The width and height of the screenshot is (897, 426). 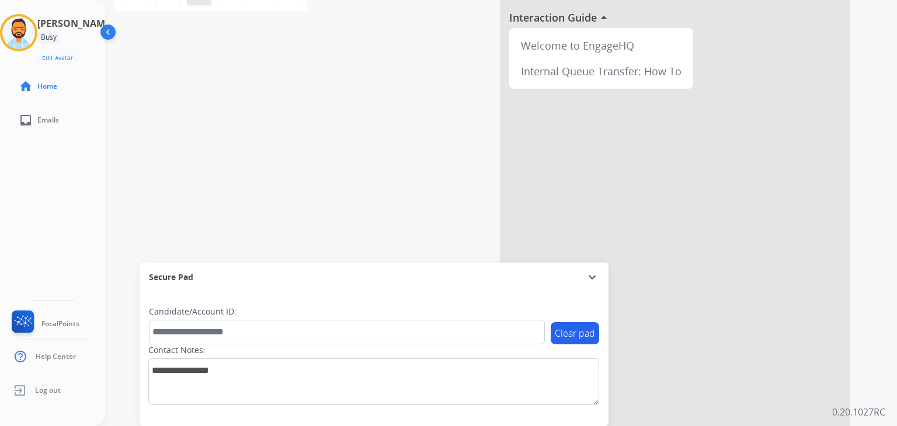 What do you see at coordinates (177, 351) in the screenshot?
I see `label: Contact Notes:` at bounding box center [177, 351].